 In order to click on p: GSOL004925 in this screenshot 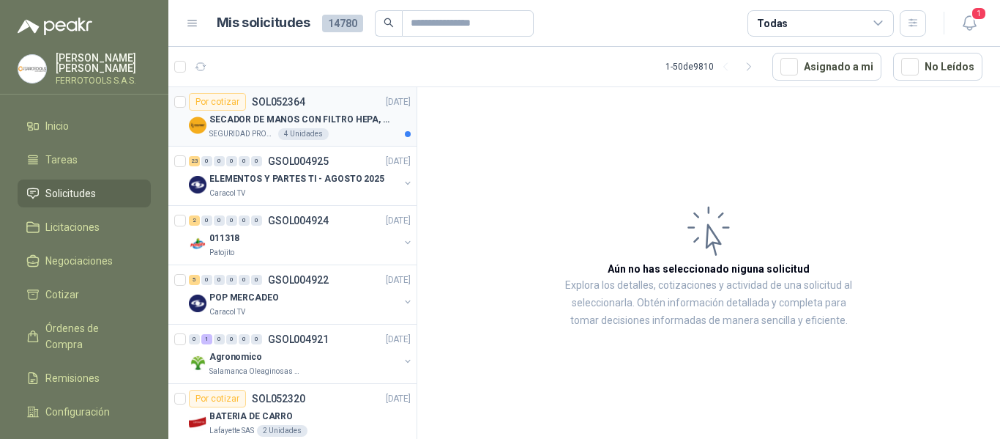, I will do `click(298, 161)`.